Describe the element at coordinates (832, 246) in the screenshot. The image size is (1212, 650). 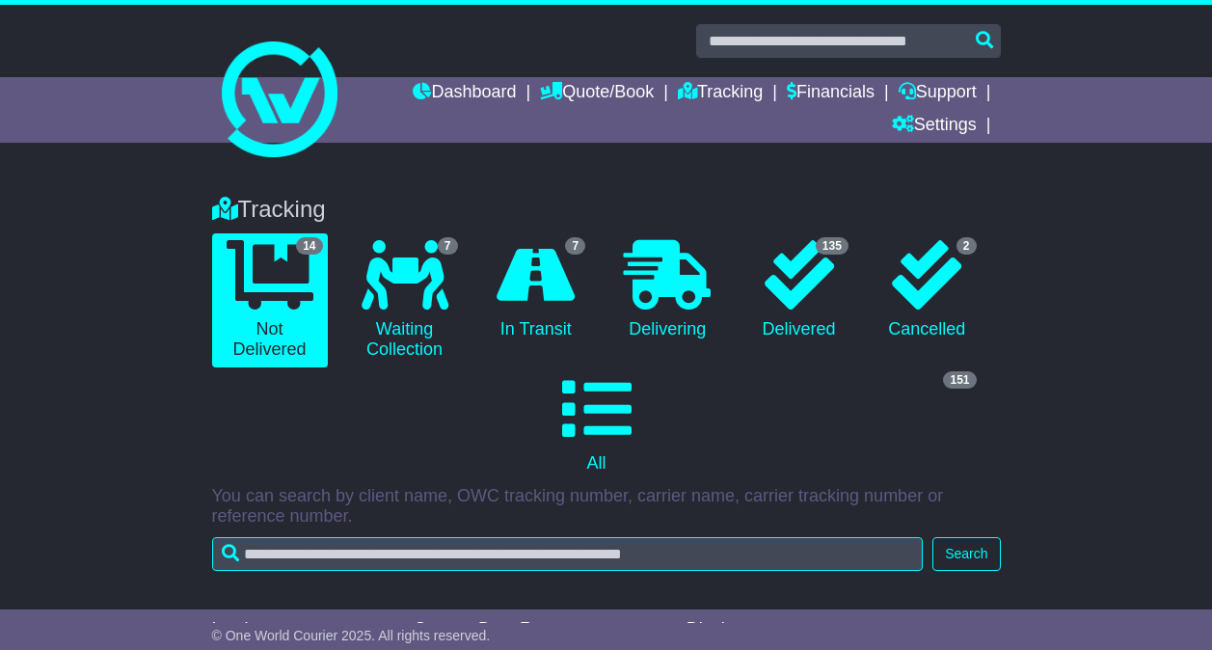
I see `span: 135` at that location.